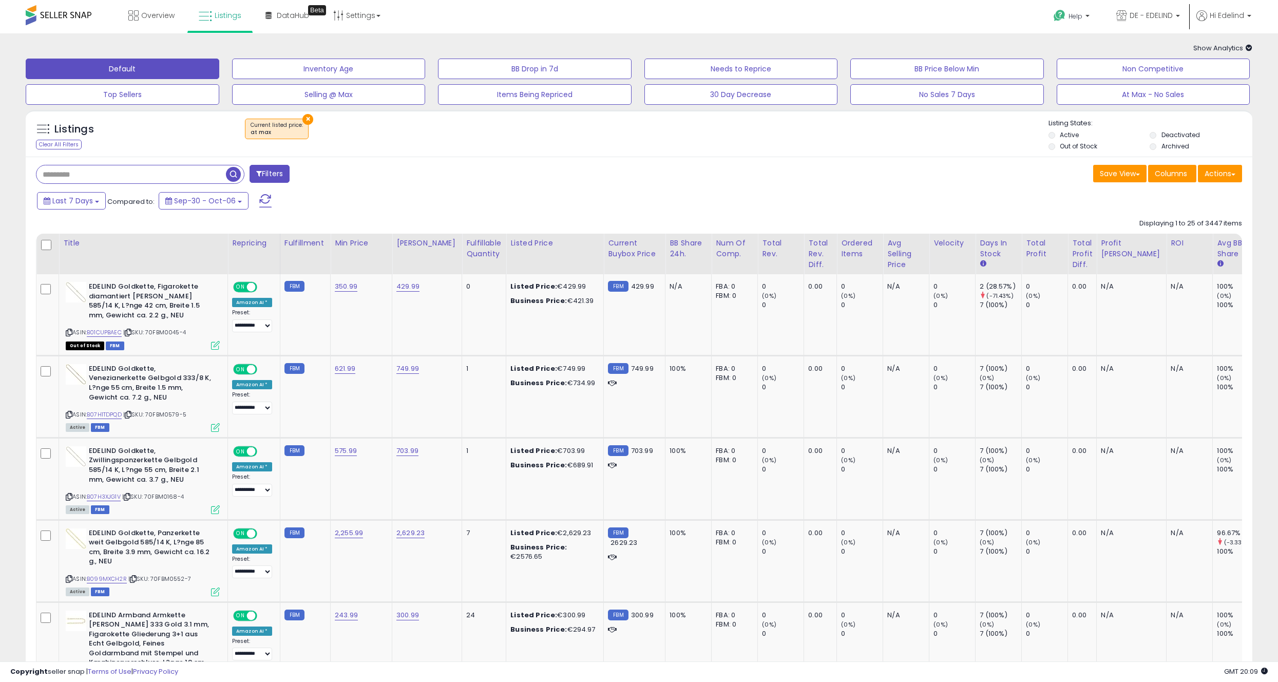 The width and height of the screenshot is (1278, 682). Describe the element at coordinates (553, 552) in the screenshot. I see `div: €2576.65` at that location.